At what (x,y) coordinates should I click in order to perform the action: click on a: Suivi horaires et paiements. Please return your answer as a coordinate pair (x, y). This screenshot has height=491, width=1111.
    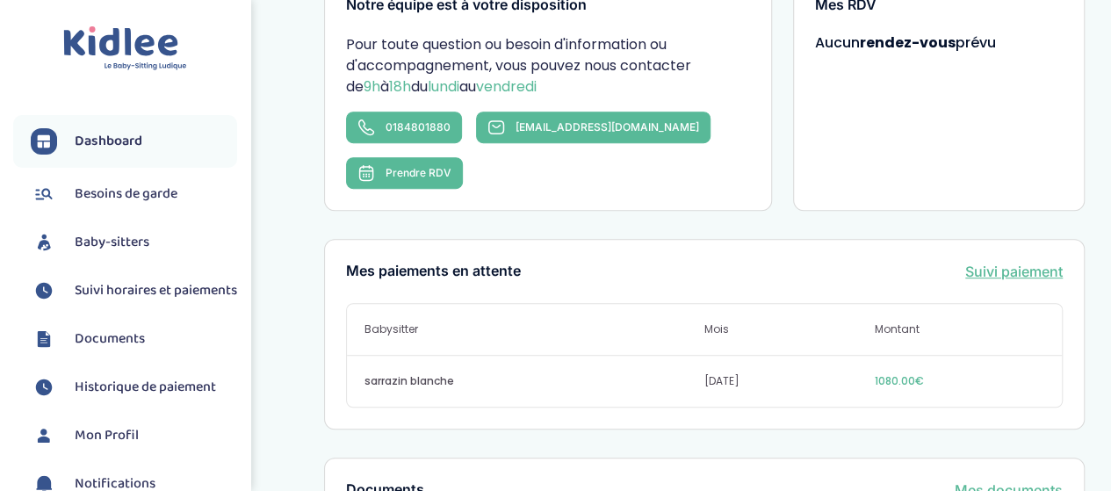
    Looking at the image, I should click on (133, 291).